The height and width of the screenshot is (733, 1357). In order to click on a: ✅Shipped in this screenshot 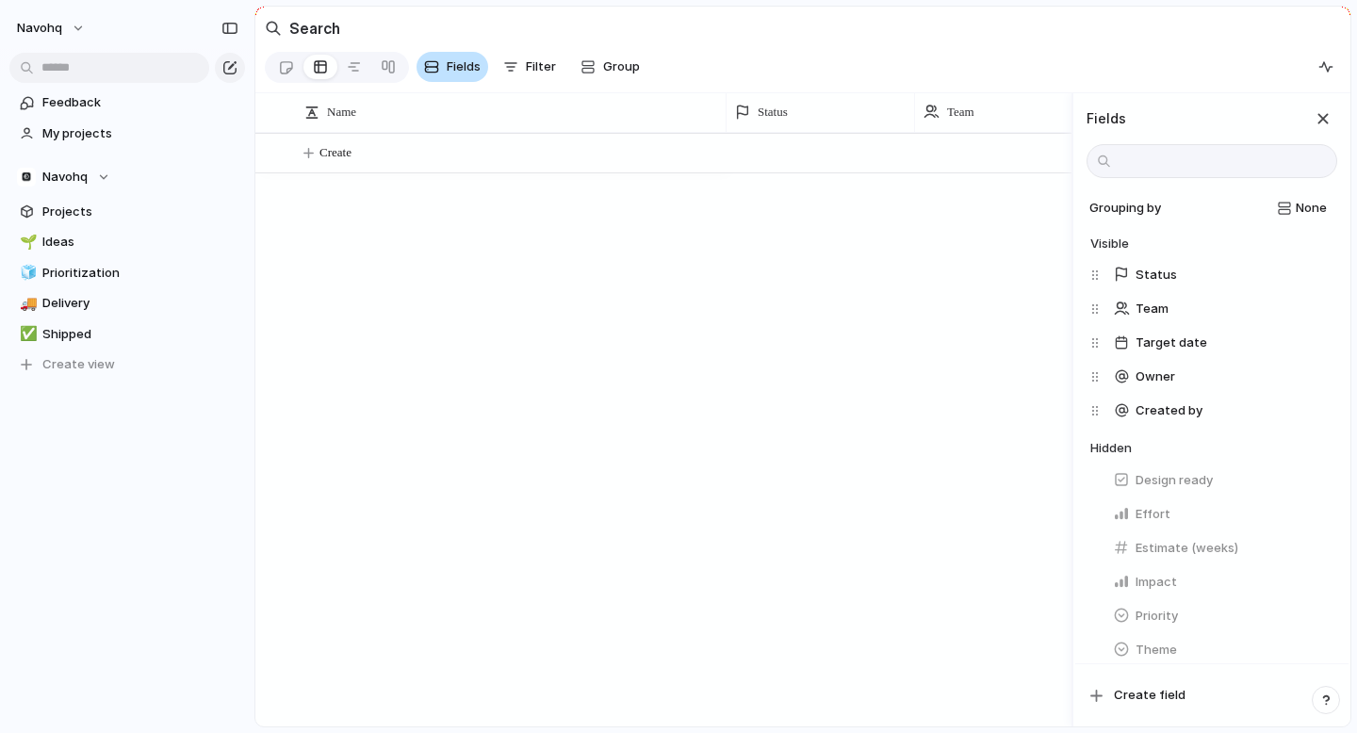, I will do `click(127, 335)`.